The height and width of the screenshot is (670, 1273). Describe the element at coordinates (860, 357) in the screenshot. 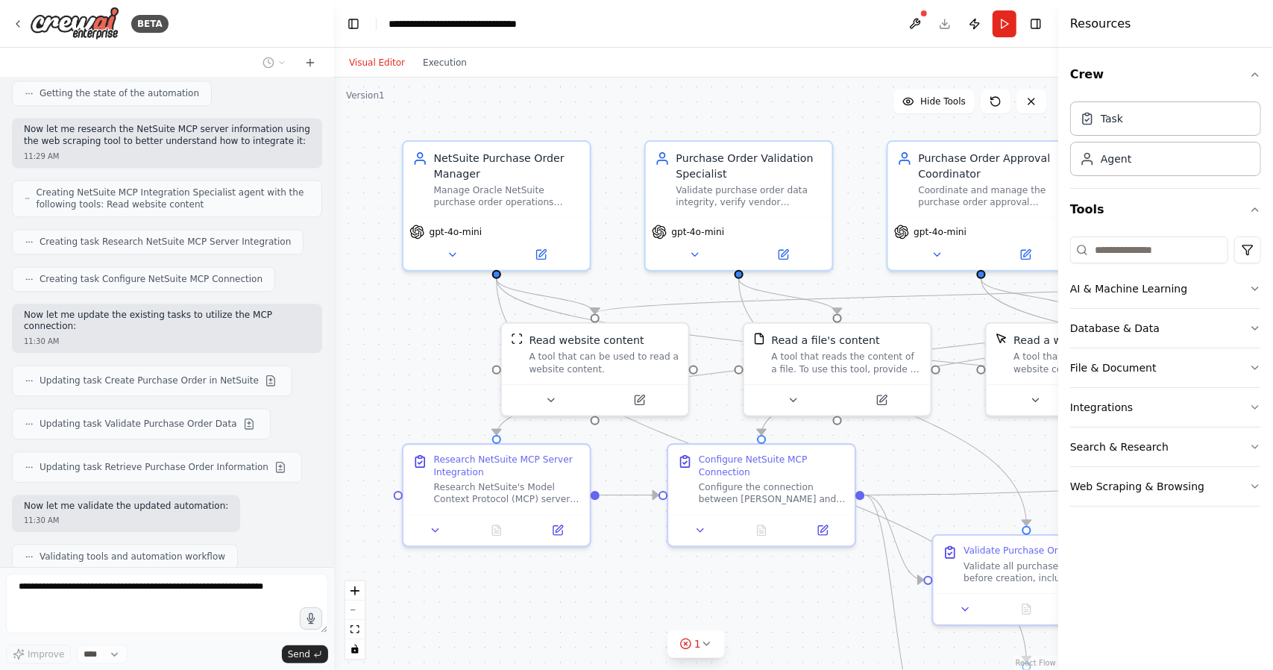

I see `g: Edge from 57e2d2ea-7d04-41be-8cd1-0a5e707eb5c8 to 4a6aaa57-c11c-4837-ab2a-78556726d726` at that location.